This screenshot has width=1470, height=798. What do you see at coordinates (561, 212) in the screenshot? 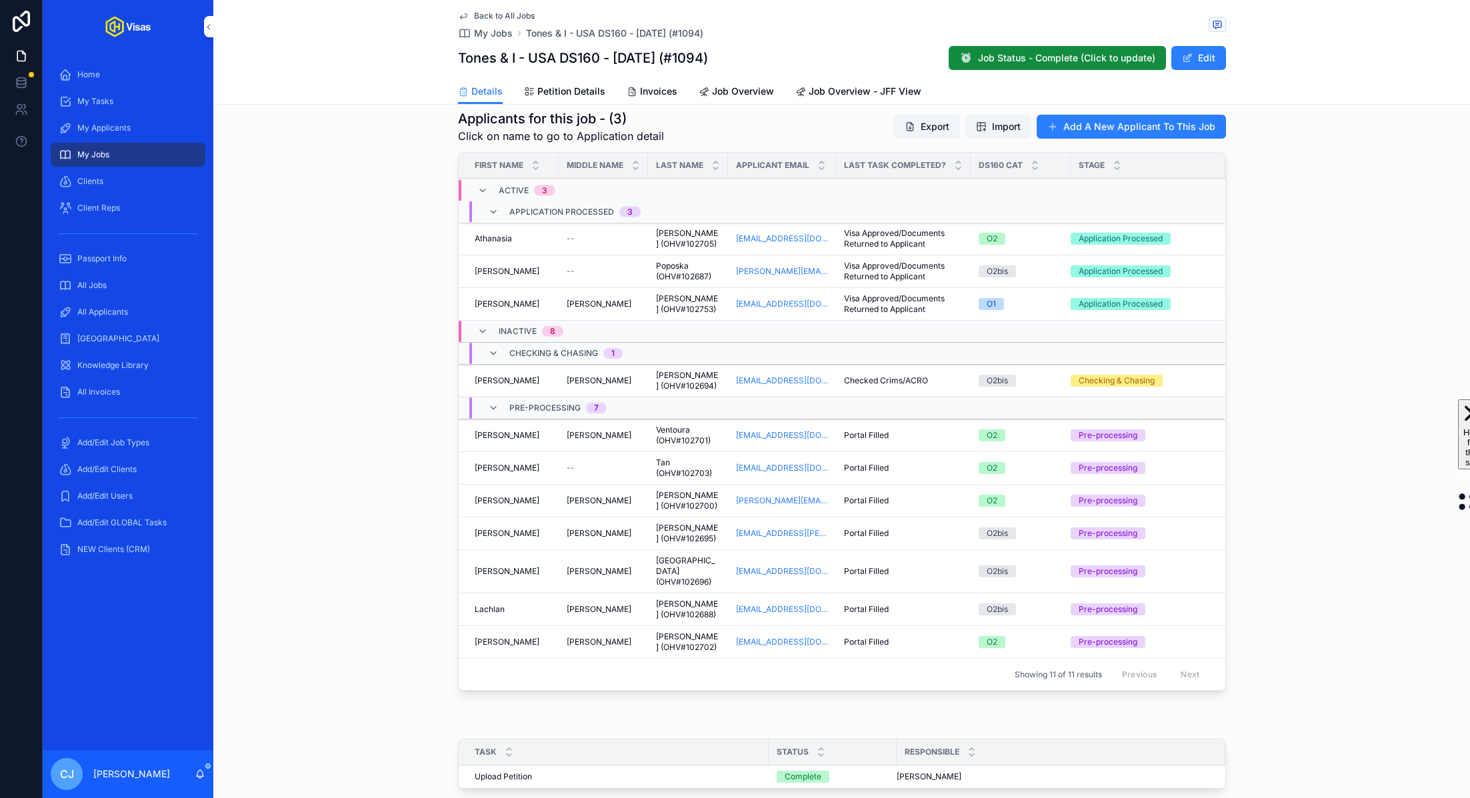
I see `span: Application Processed` at bounding box center [561, 212].